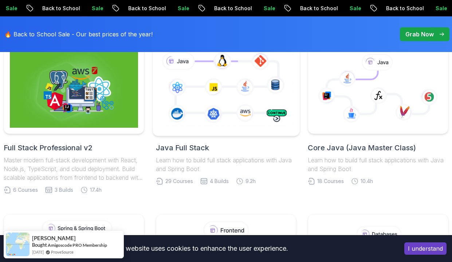 The image size is (452, 262). What do you see at coordinates (74, 169) in the screenshot?
I see `p: Master modern full-stack development with React, Node.js, TypeScript, and cloud deployment. Build...` at bounding box center [74, 169].